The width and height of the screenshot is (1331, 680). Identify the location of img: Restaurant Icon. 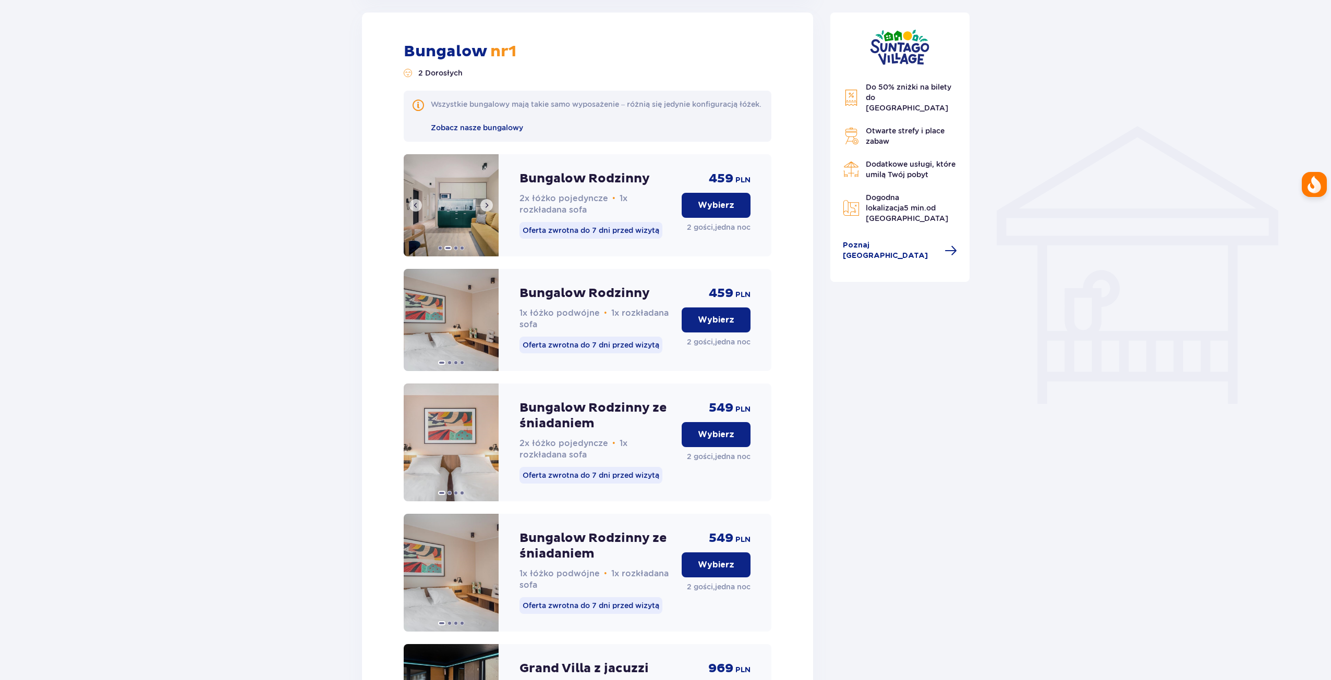
(851, 169).